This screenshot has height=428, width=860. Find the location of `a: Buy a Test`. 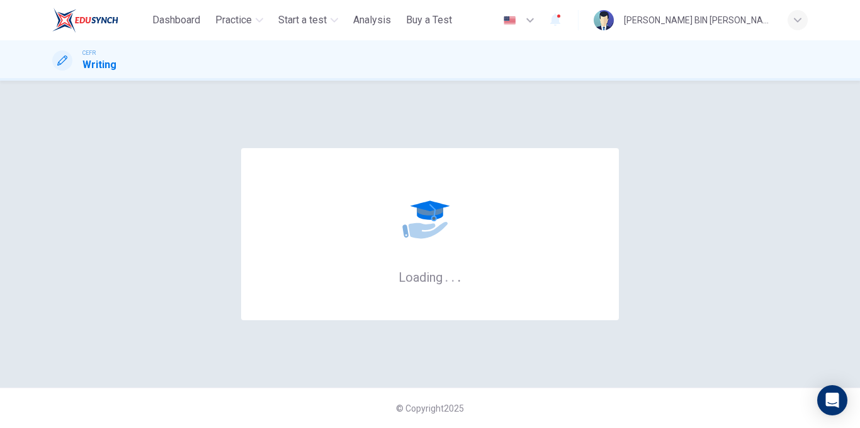

a: Buy a Test is located at coordinates (429, 20).